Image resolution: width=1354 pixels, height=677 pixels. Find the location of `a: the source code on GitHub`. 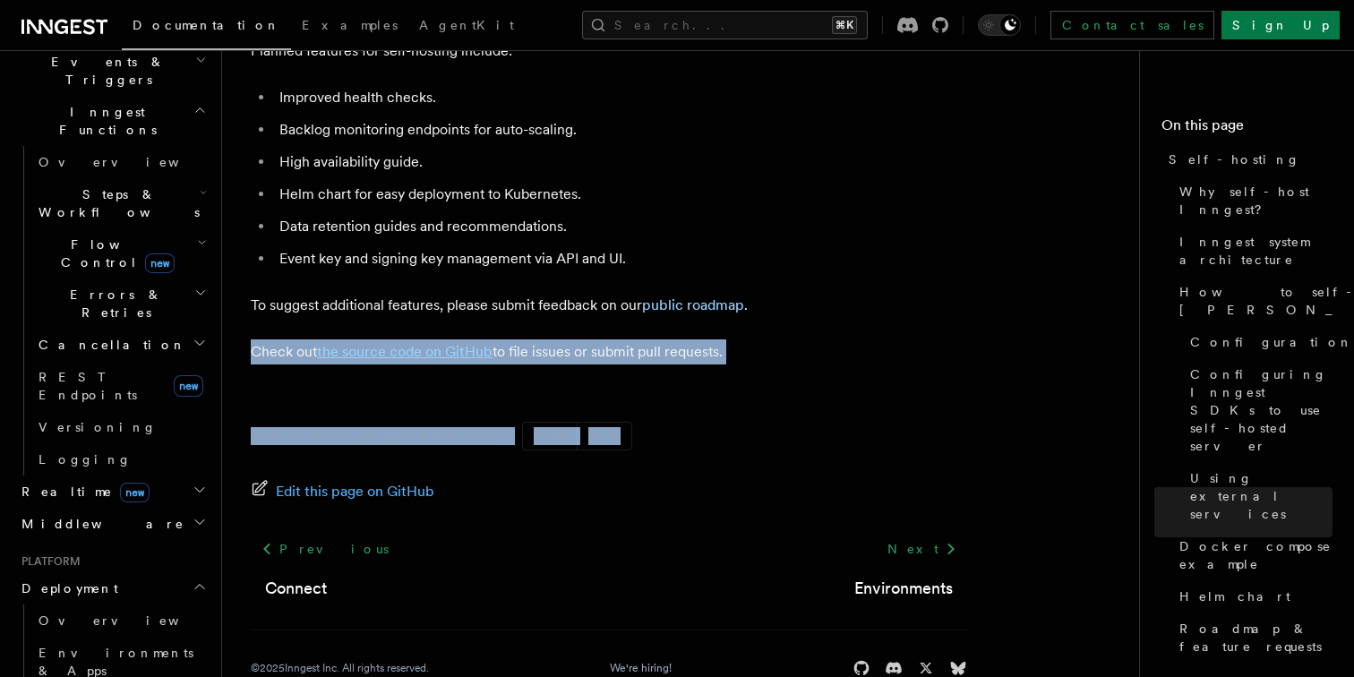

a: the source code on GitHub is located at coordinates (405, 351).